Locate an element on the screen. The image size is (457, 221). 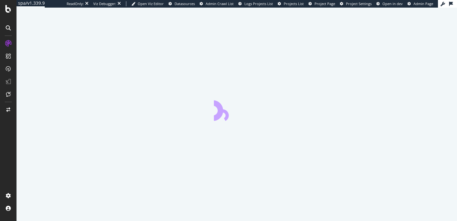
a: Datasources is located at coordinates (182, 4).